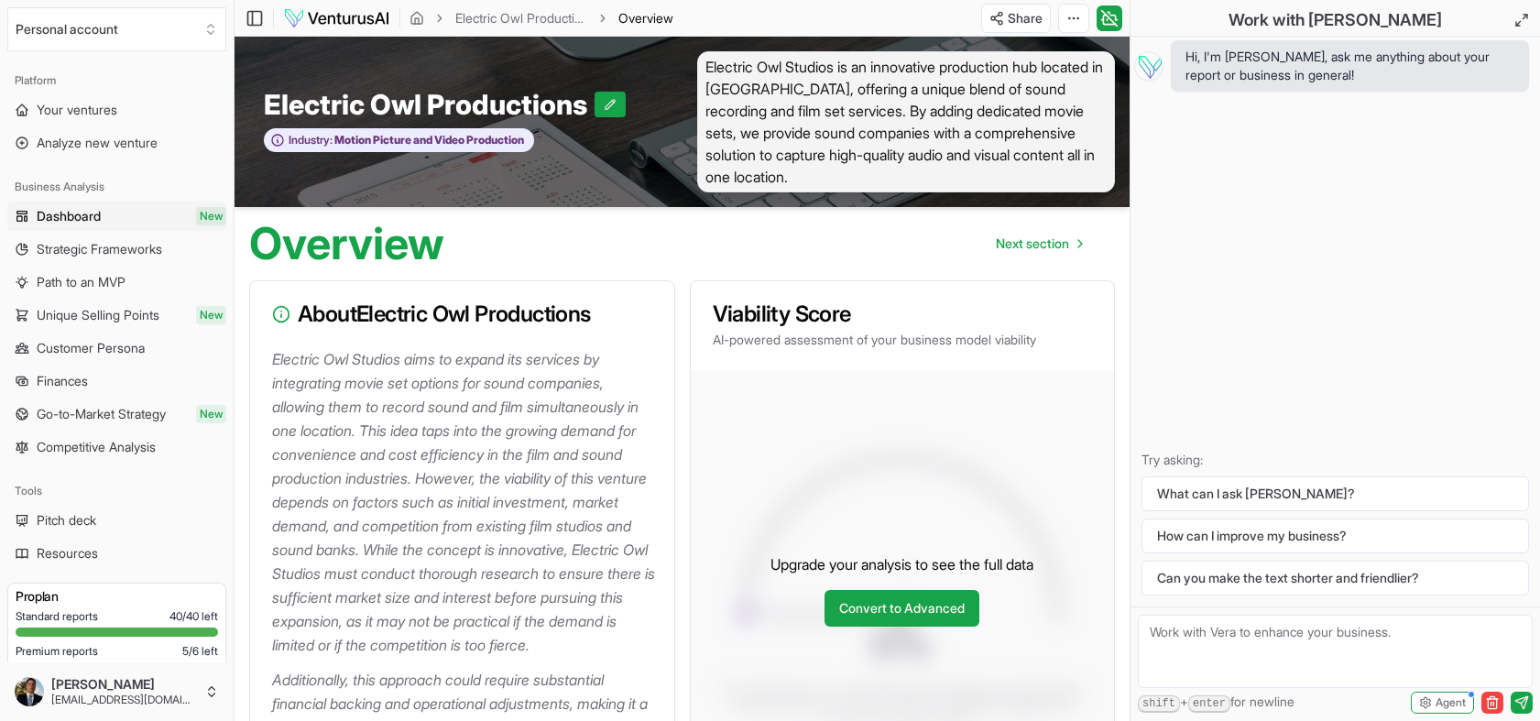 The height and width of the screenshot is (721, 1540). Describe the element at coordinates (1159, 704) in the screenshot. I see `kbd: shift` at that location.